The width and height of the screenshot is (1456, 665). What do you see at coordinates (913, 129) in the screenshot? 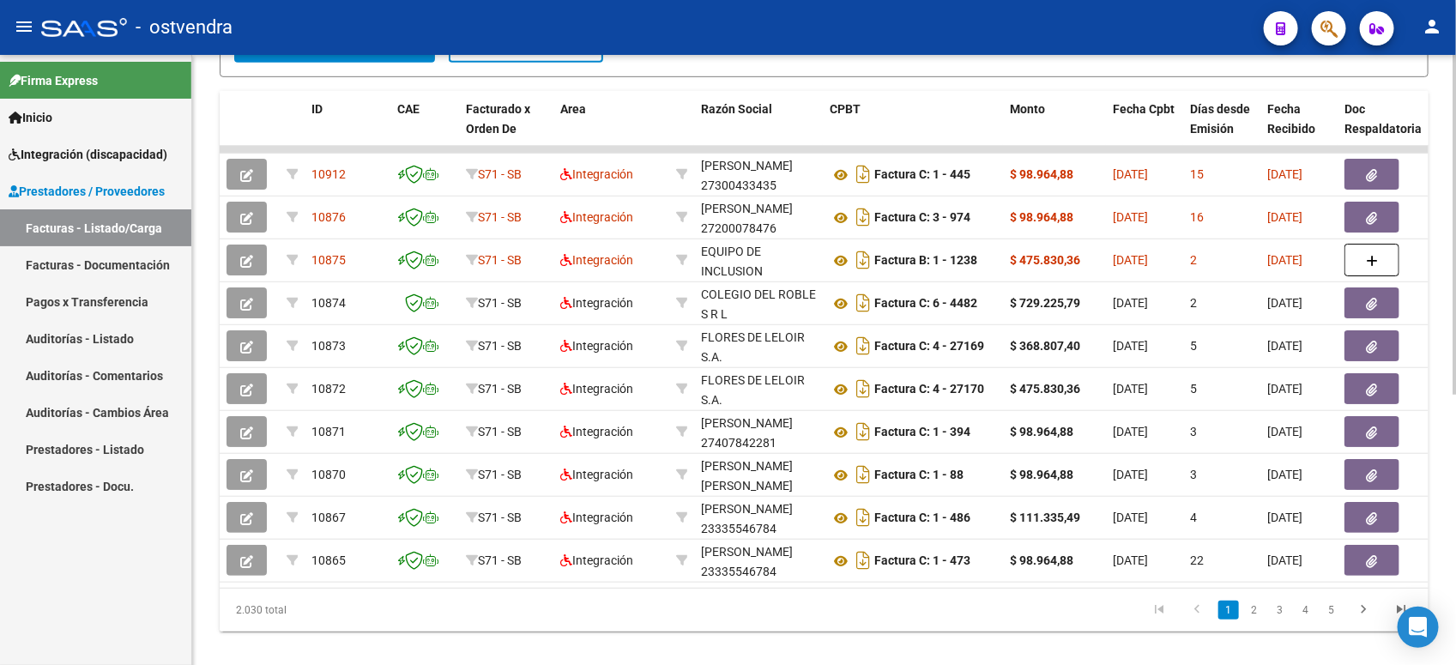
I see `datatable-header-cell: CPBT` at bounding box center [913, 129].